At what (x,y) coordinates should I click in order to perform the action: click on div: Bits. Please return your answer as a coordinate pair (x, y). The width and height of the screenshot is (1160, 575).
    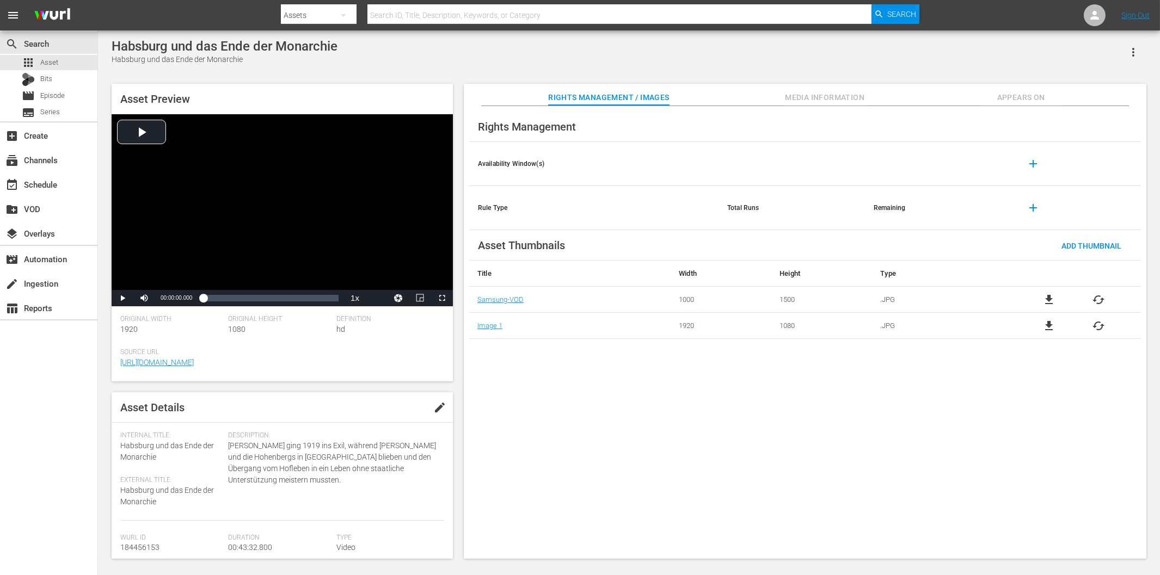
    Looking at the image, I should click on (28, 79).